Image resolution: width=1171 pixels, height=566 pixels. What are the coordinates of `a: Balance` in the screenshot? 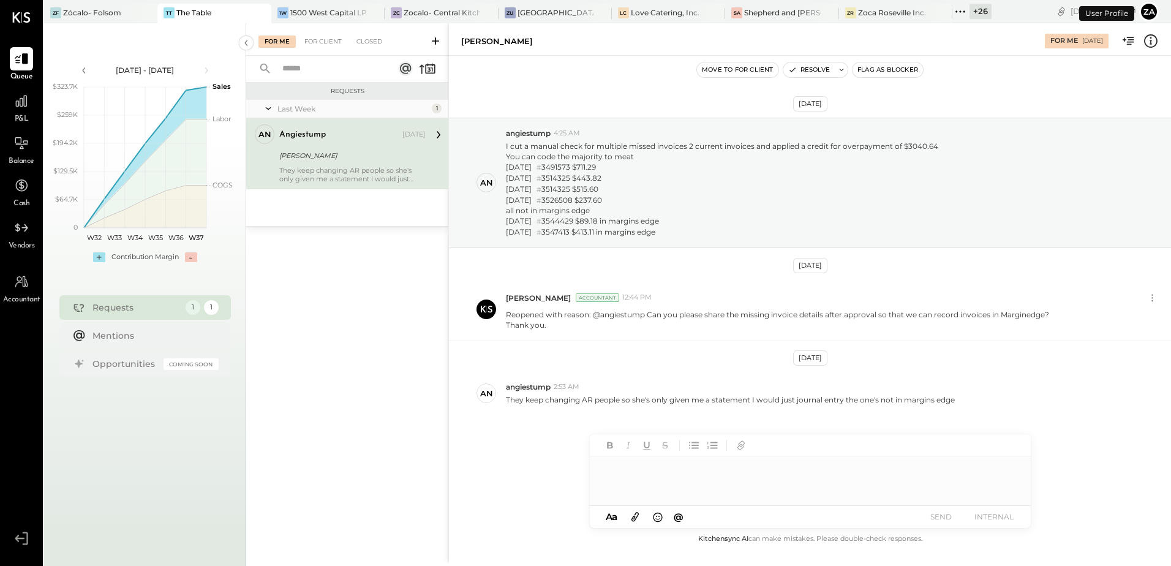 It's located at (21, 149).